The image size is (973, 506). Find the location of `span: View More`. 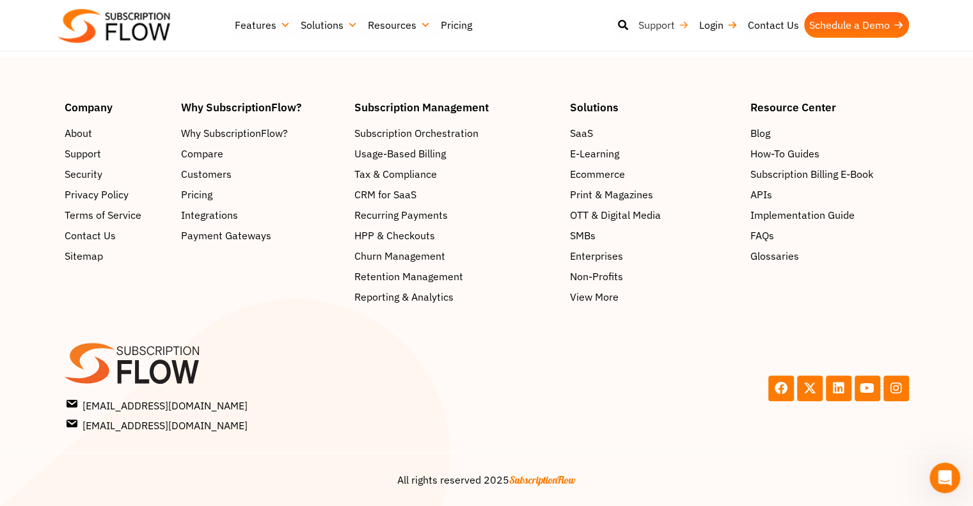

span: View More is located at coordinates (594, 297).